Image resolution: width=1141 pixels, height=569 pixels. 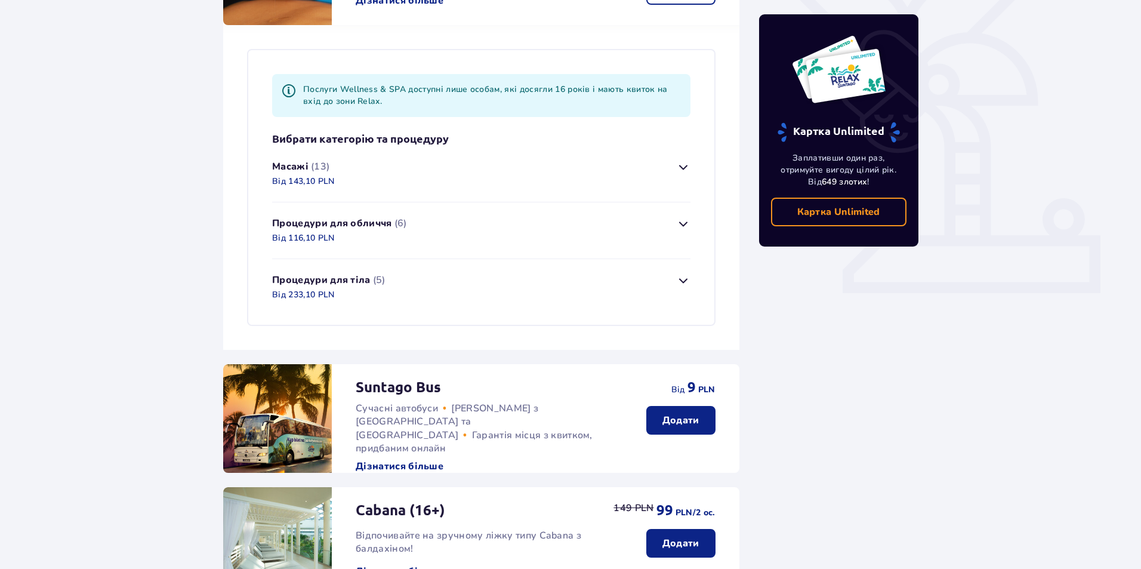 I want to click on button: Масажі(13)Від 143,10 PLN, so click(x=481, y=174).